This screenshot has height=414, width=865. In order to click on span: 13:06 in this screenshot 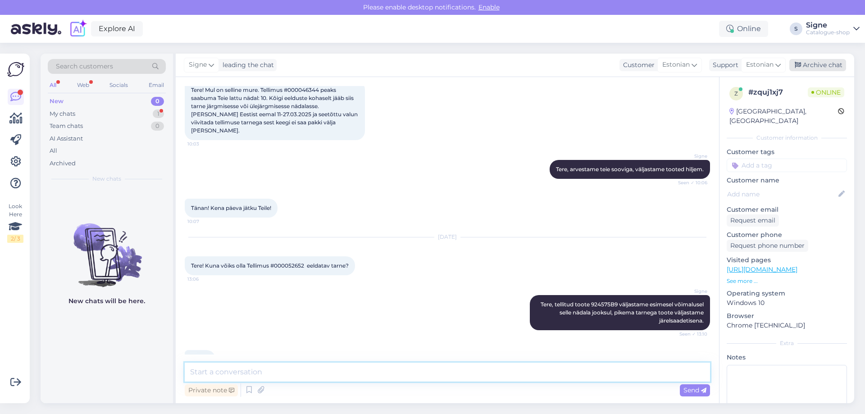, I will do `click(204, 279)`.